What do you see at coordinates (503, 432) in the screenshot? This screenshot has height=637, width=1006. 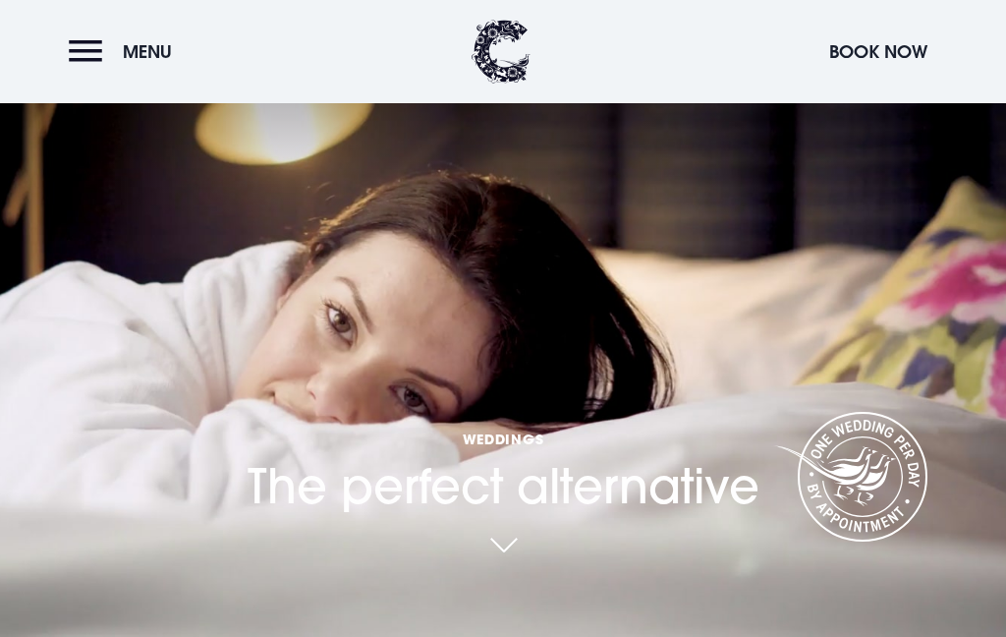 I see `h1: The perfect alternative` at bounding box center [503, 432].